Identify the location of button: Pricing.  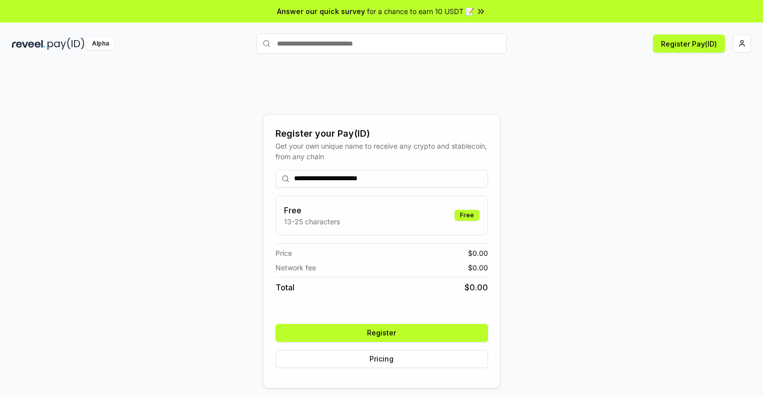
(382, 359).